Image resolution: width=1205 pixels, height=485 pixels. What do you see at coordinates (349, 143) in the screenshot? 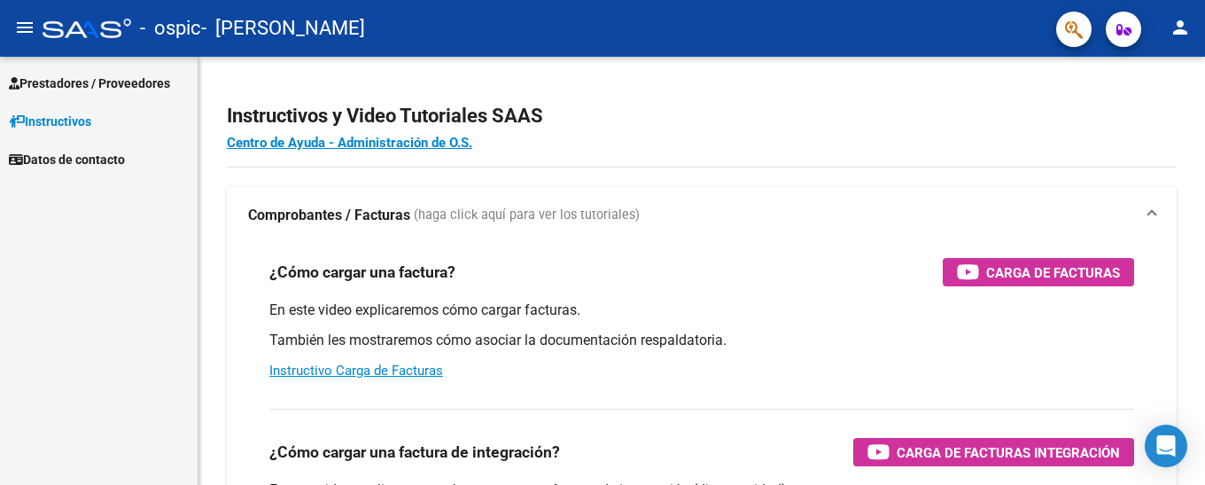
I see `a: Centro de Ayuda - Administración de O.S.` at bounding box center [349, 143].